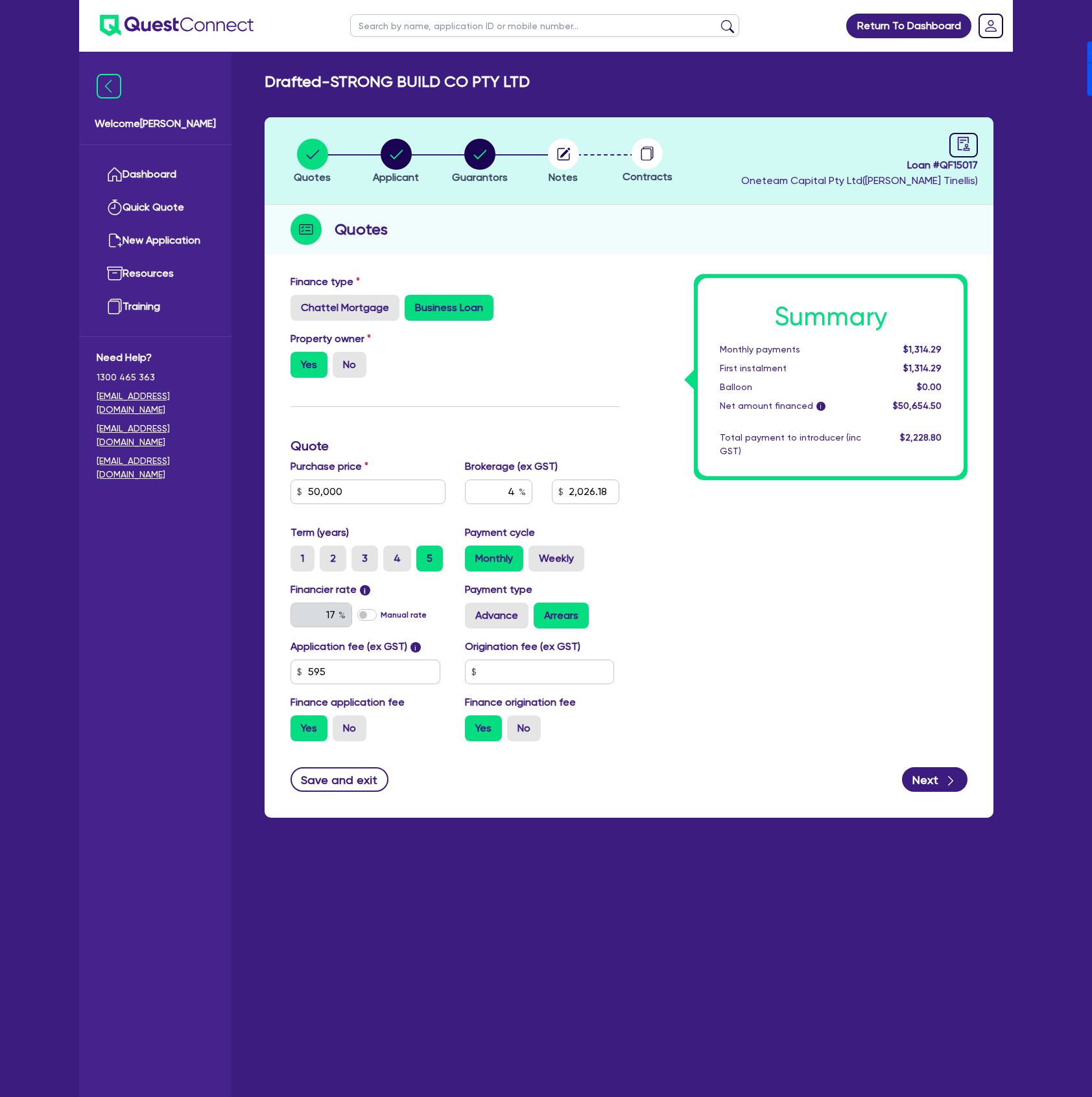 This screenshot has width=1092, height=1097. Describe the element at coordinates (395, 177) in the screenshot. I see `span: Applicant` at that location.